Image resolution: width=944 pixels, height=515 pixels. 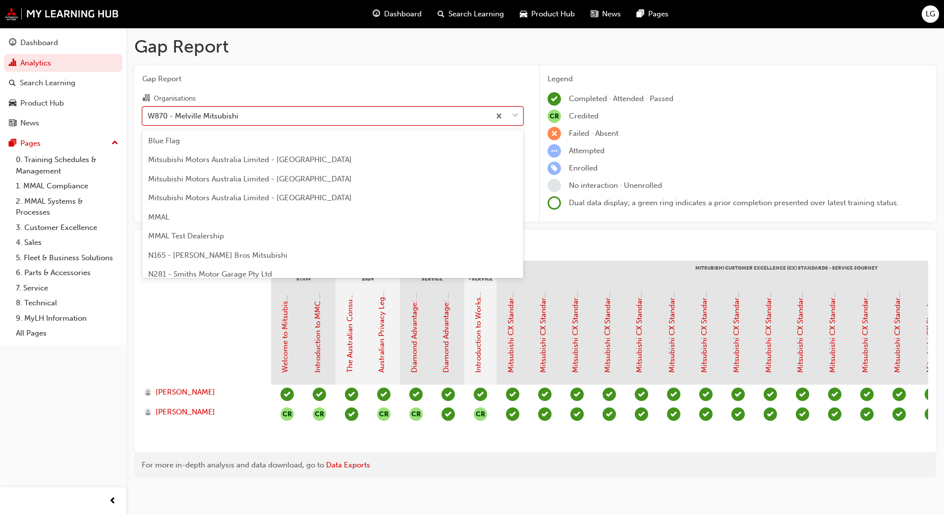 What do you see at coordinates (587, 151) in the screenshot?
I see `span: Attempted` at bounding box center [587, 151].